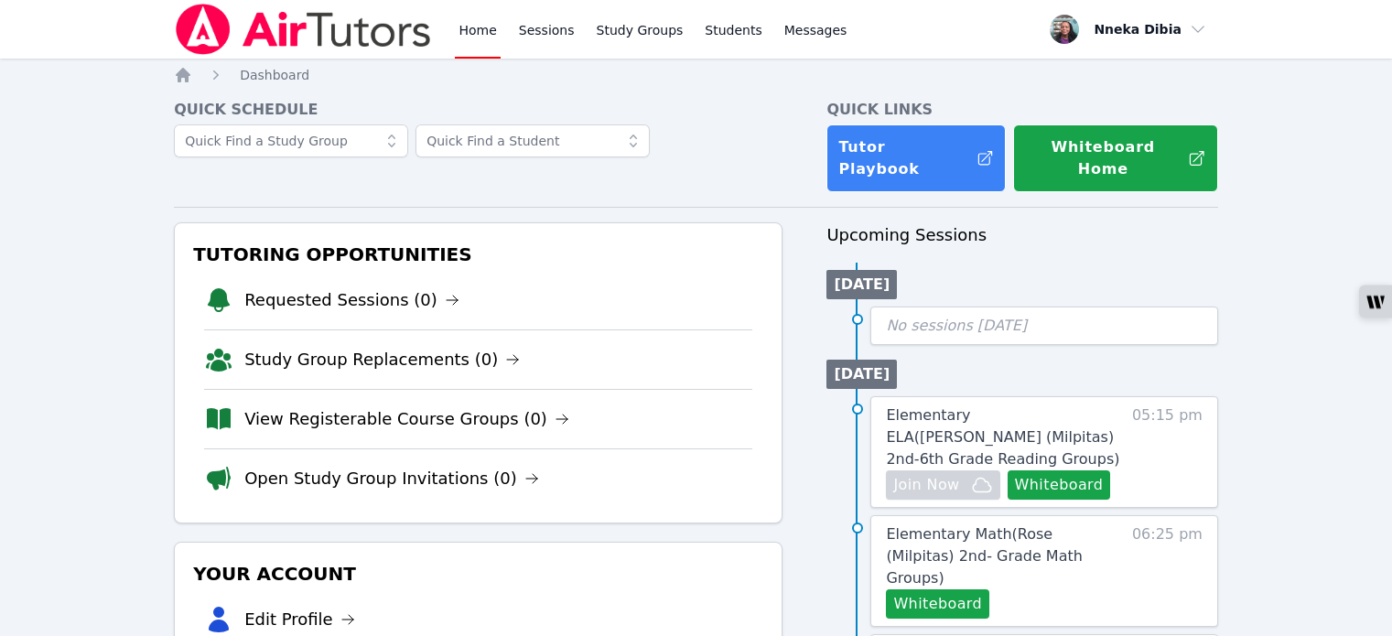 The height and width of the screenshot is (636, 1392). What do you see at coordinates (984, 555) in the screenshot?
I see `span: Elementary Math ( Rose (Milpitas) 2nd- Grade Math Groups )` at bounding box center [984, 555].